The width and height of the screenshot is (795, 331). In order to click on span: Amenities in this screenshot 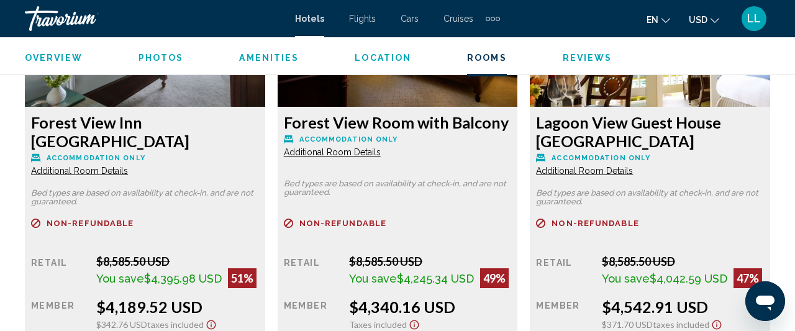, I will do `click(269, 58)`.